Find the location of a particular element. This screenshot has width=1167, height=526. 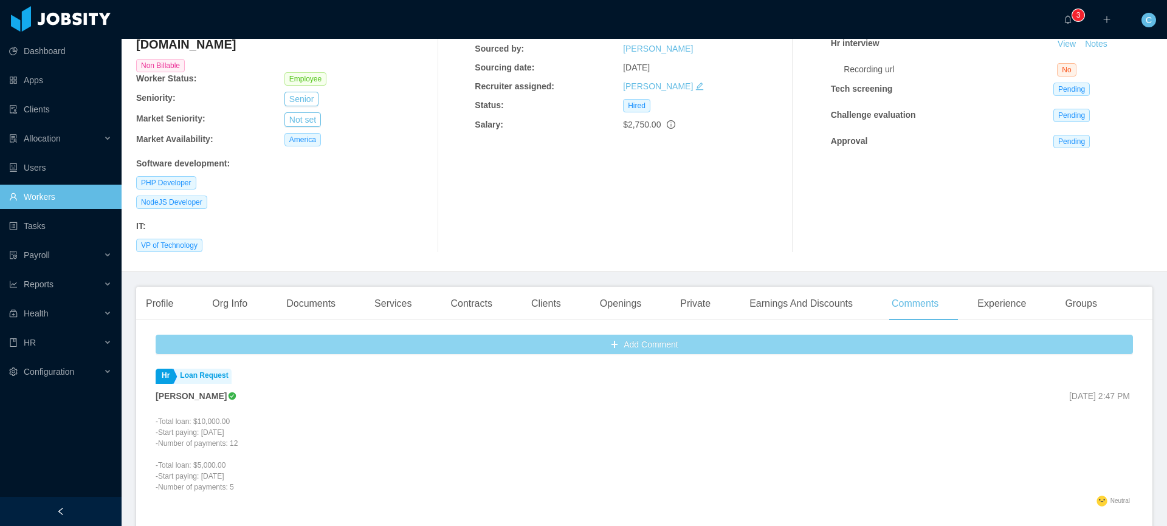

span: Non Billable is located at coordinates (160, 66).